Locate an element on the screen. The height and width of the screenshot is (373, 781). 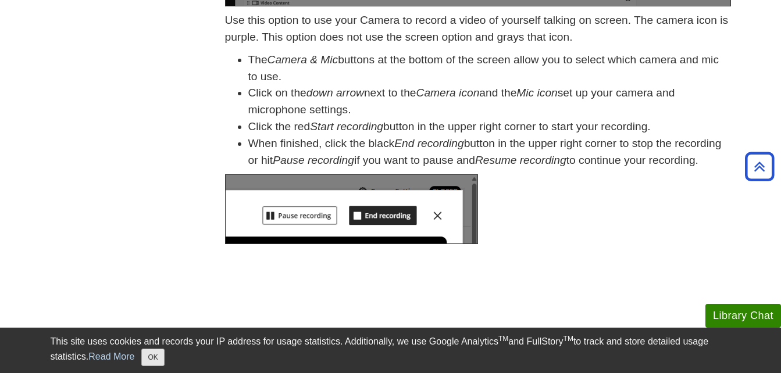
em: Pause recording is located at coordinates (313, 160).